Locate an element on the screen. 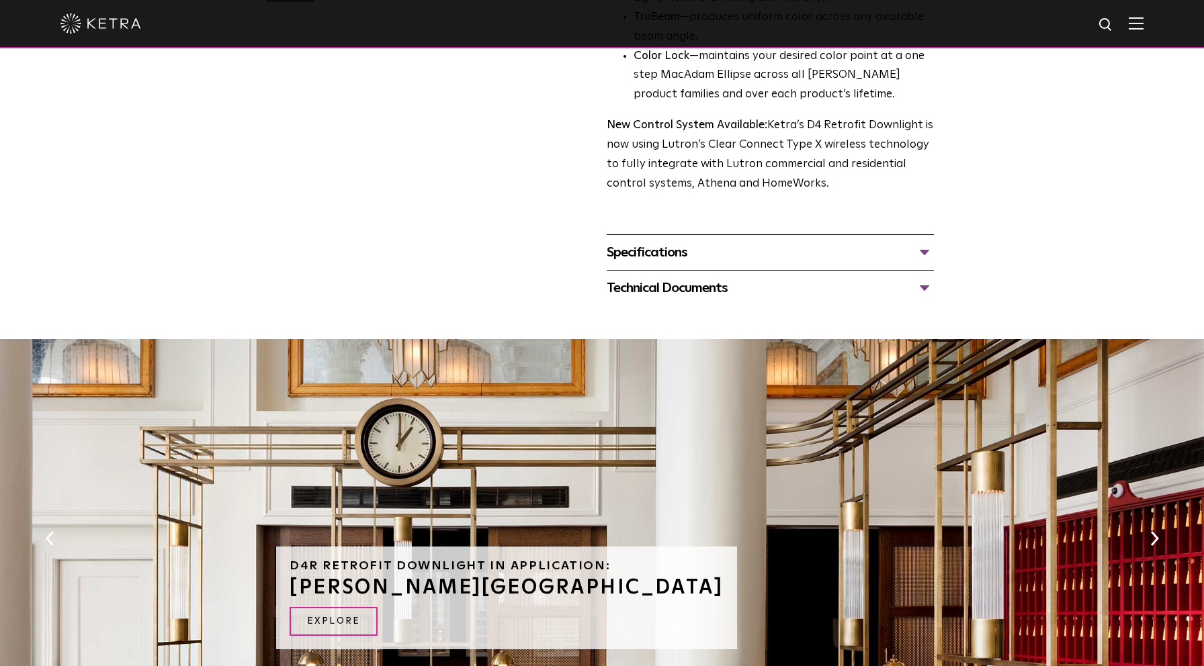 This screenshot has width=1204, height=666. div: Technical Documents is located at coordinates (770, 288).